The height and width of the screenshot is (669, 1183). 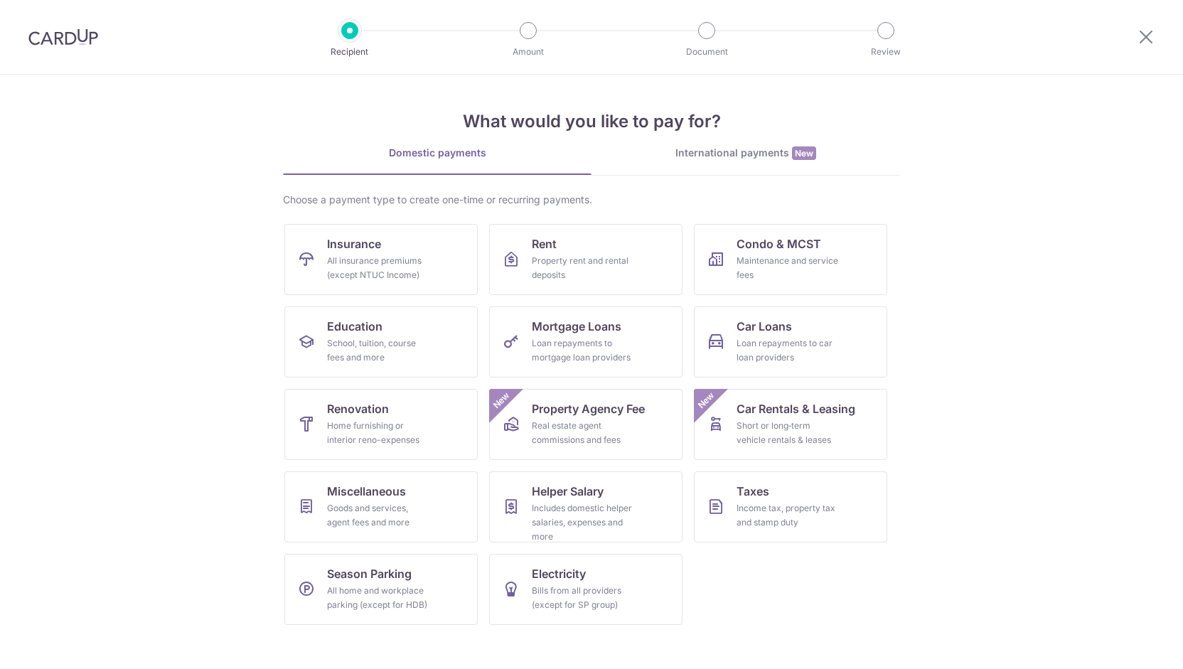 I want to click on div: Home furnishing or interior reno-expenses, so click(x=378, y=433).